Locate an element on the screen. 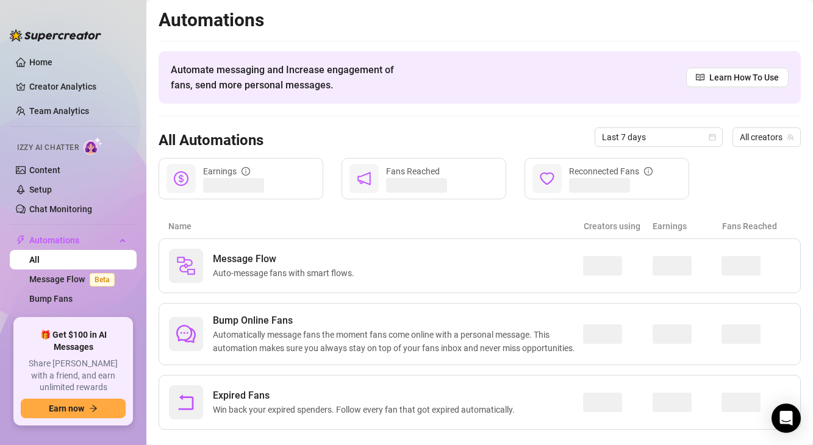  span: thunderbolt is located at coordinates (21, 240).